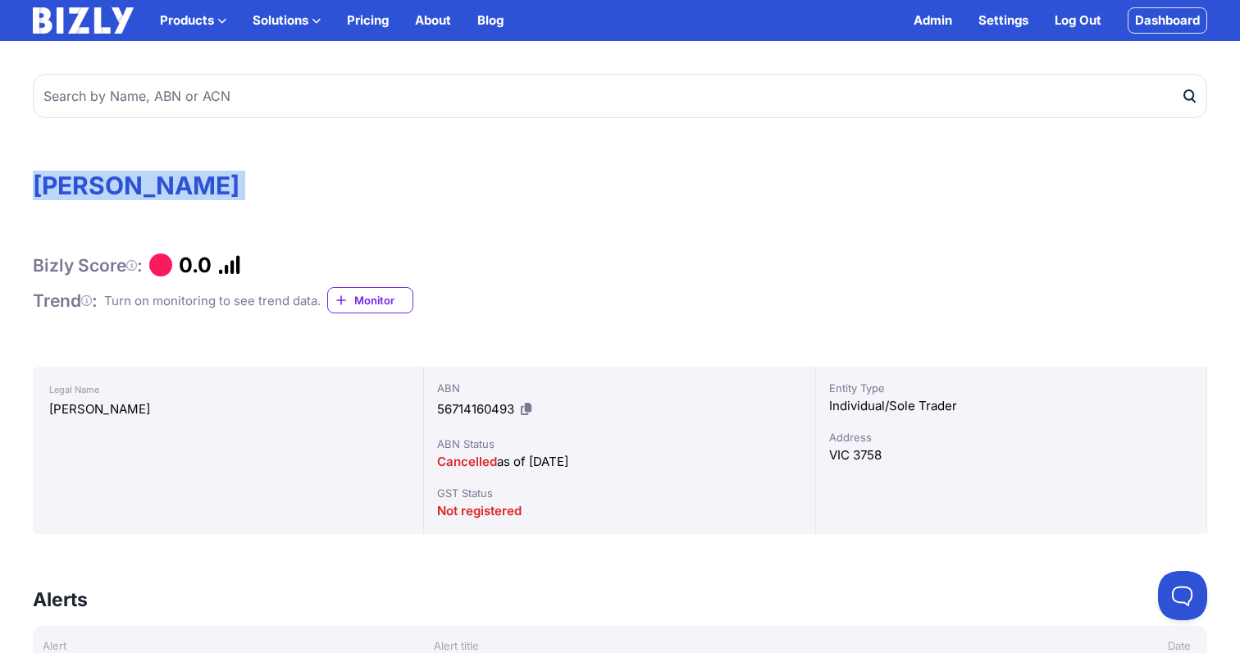 The image size is (1240, 653). What do you see at coordinates (619, 493) in the screenshot?
I see `div: GST Status` at bounding box center [619, 493].